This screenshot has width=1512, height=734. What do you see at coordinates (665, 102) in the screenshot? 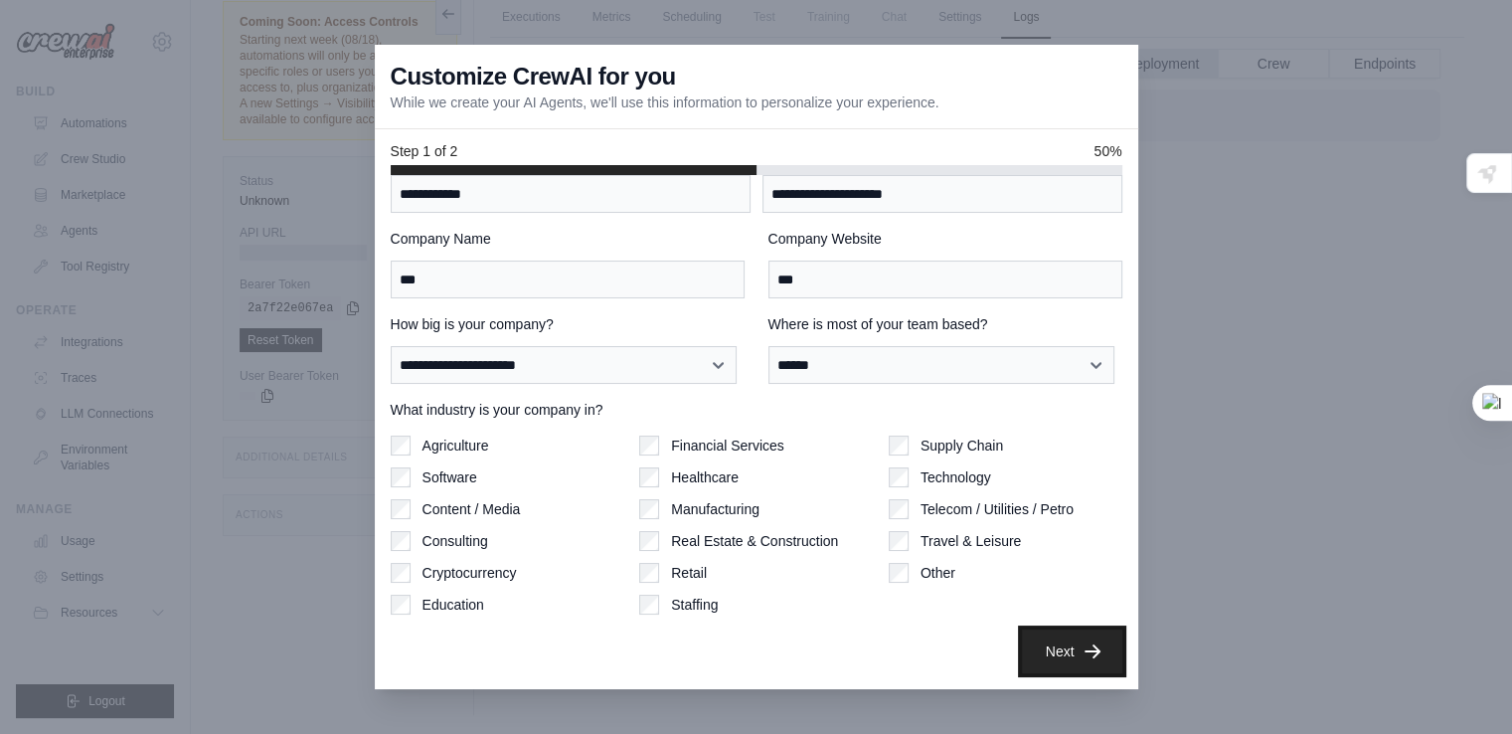
I see `p: While we create your AI Agents, we'll use this information to personalize your experience.` at bounding box center [665, 102].